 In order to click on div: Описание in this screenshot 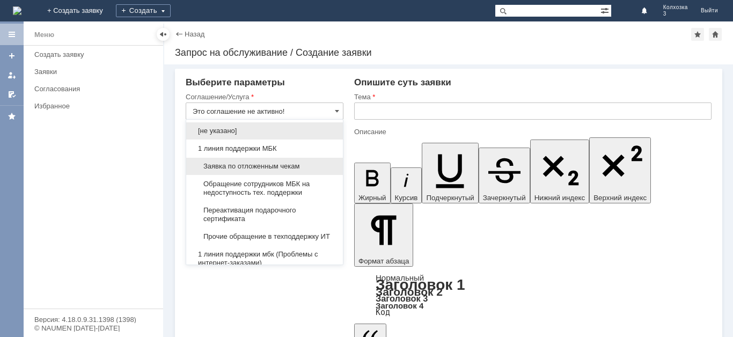, I will do `click(532, 131)`.